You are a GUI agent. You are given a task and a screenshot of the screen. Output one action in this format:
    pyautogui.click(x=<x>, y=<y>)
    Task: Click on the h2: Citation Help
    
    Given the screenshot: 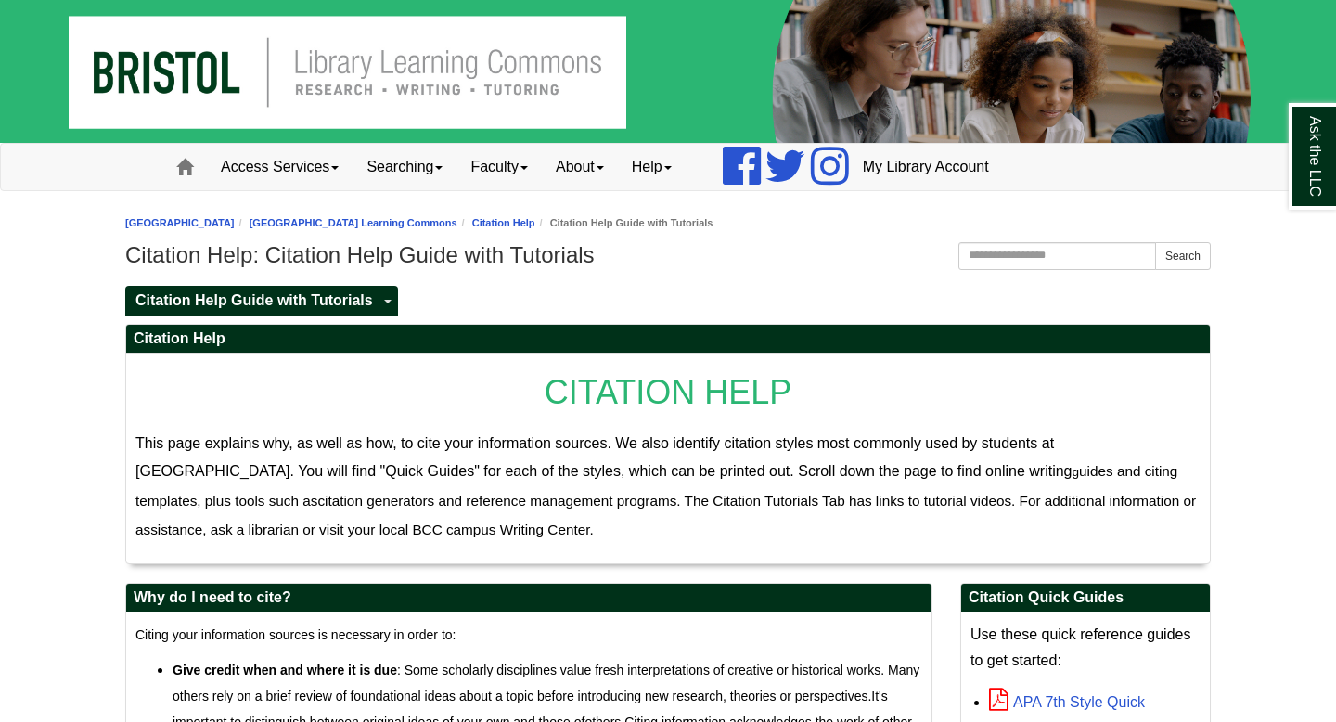 What is the action you would take?
    pyautogui.click(x=668, y=339)
    